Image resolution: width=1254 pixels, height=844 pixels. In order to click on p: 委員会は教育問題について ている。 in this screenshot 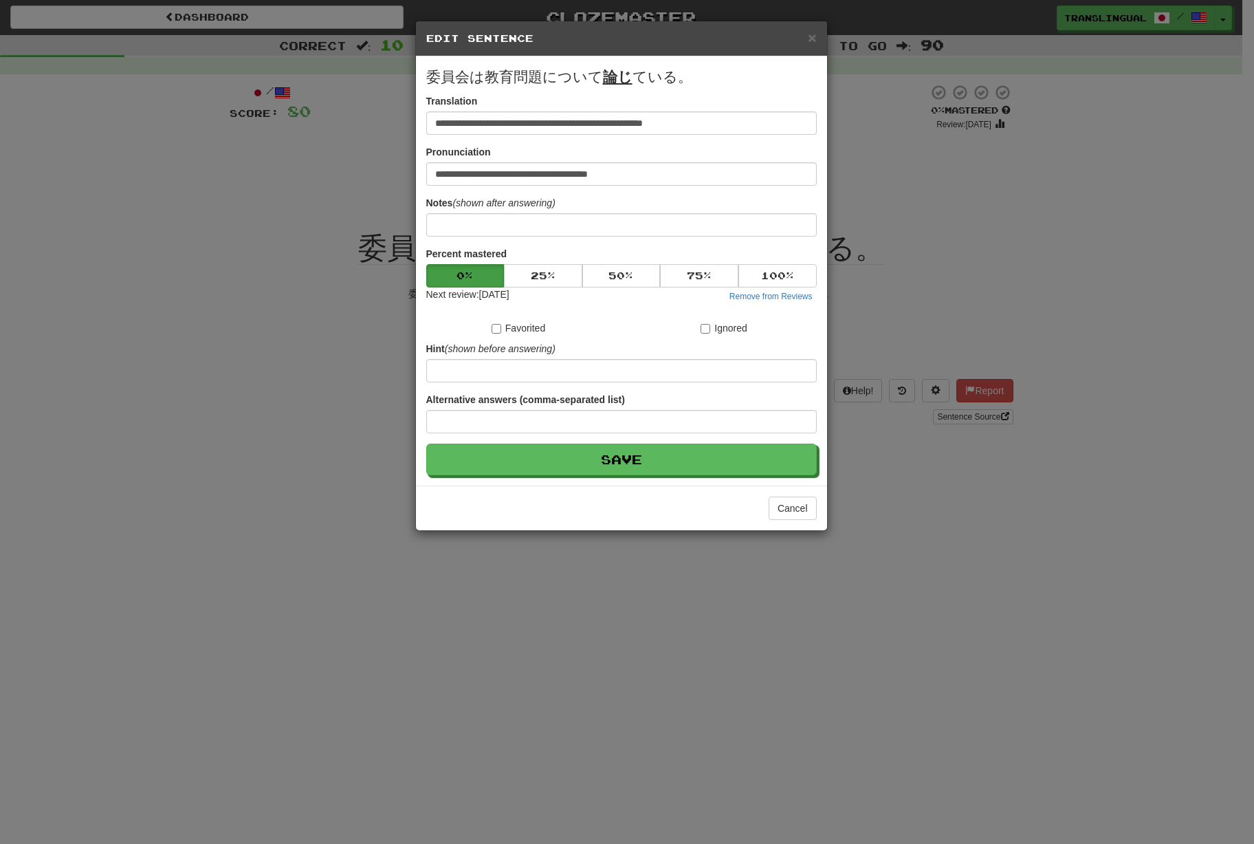, I will do `click(622, 77)`.